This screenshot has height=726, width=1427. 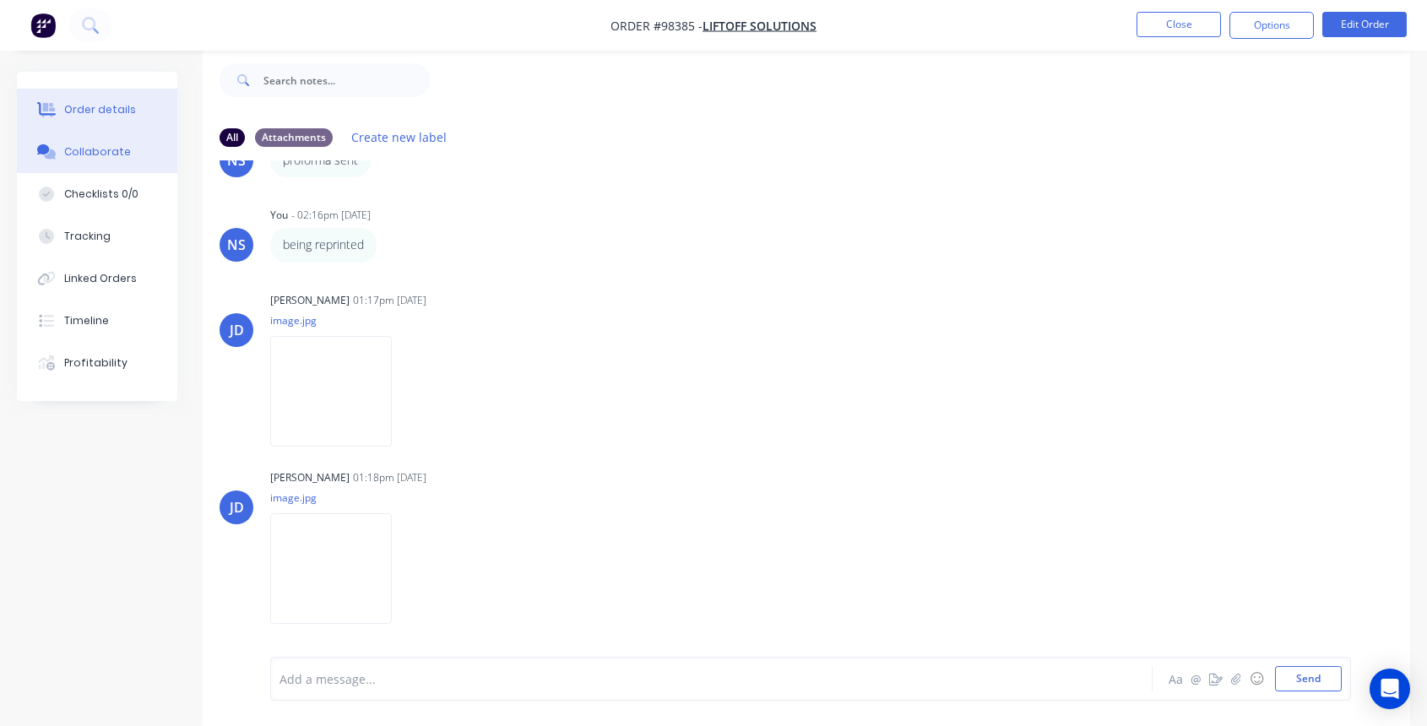 I want to click on button: Collaborate, so click(x=97, y=152).